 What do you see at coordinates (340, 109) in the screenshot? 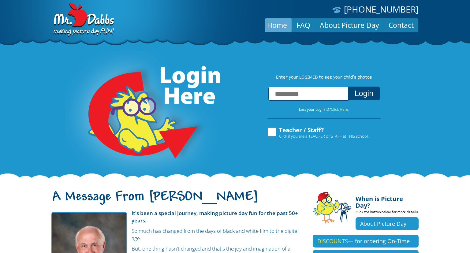
I see `a: Click Here.` at bounding box center [340, 109].